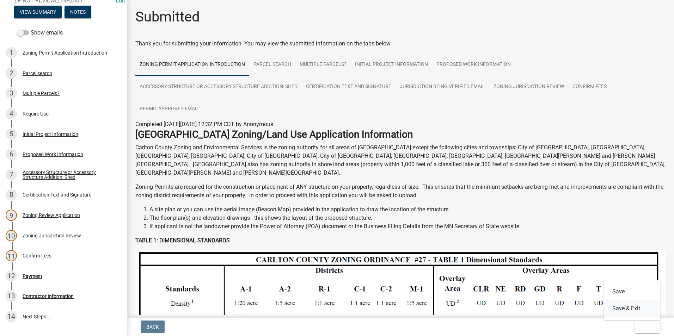 This screenshot has width=674, height=336. I want to click on span: Exit, so click(645, 327).